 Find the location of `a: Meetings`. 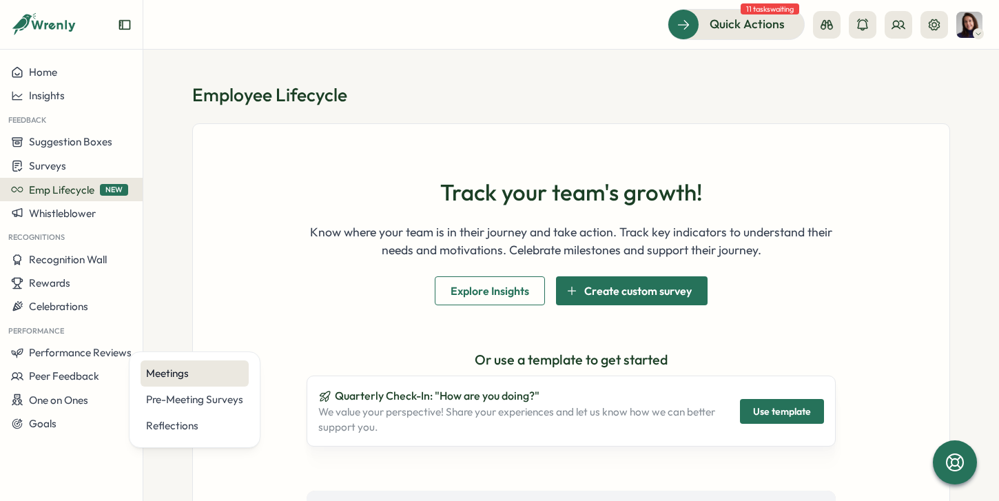

a: Meetings is located at coordinates (194, 373).